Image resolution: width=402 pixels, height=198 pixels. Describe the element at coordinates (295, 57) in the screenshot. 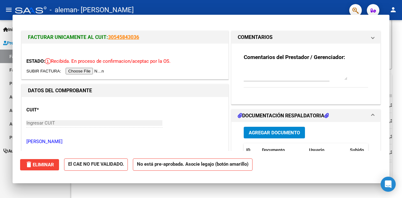

I see `strong: Comentarios del Prestador / Gerenciador:` at that location.